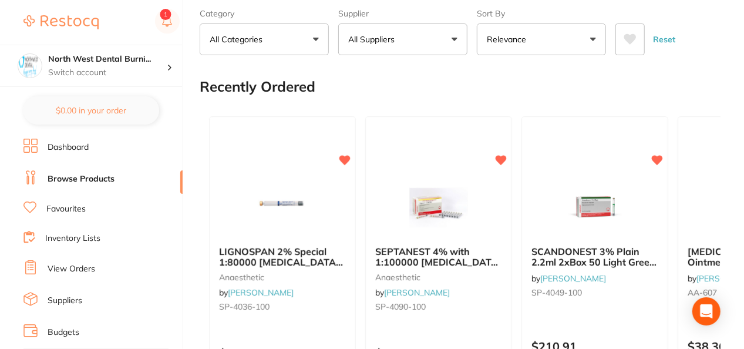 The image size is (744, 349). I want to click on label: Supplier, so click(403, 14).